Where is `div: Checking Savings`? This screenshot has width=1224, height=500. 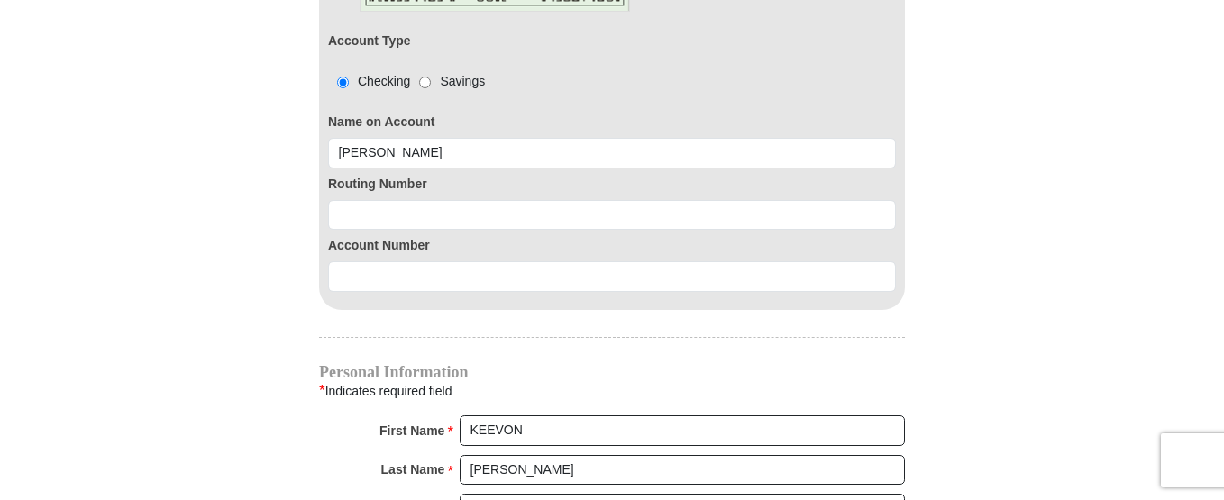 div: Checking Savings is located at coordinates (406, 81).